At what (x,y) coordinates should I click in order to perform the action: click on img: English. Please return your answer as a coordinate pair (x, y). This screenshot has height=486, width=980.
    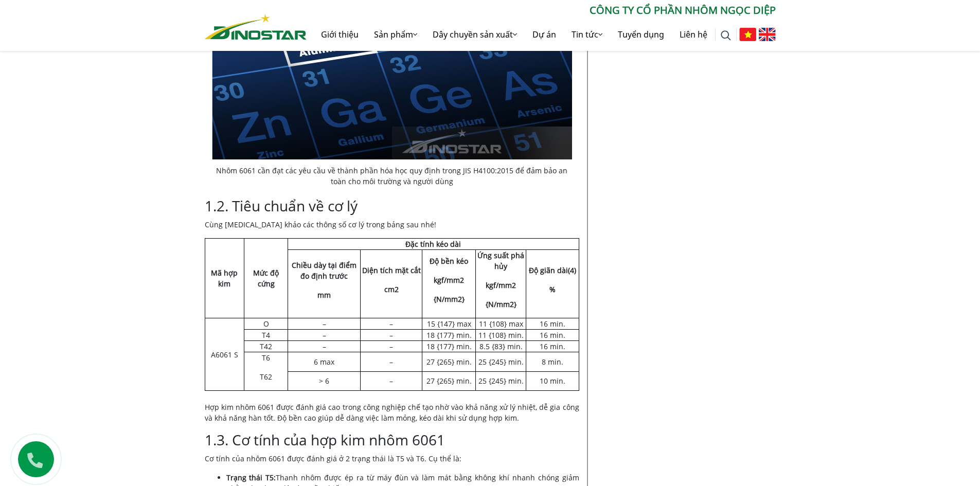
    Looking at the image, I should click on (767, 34).